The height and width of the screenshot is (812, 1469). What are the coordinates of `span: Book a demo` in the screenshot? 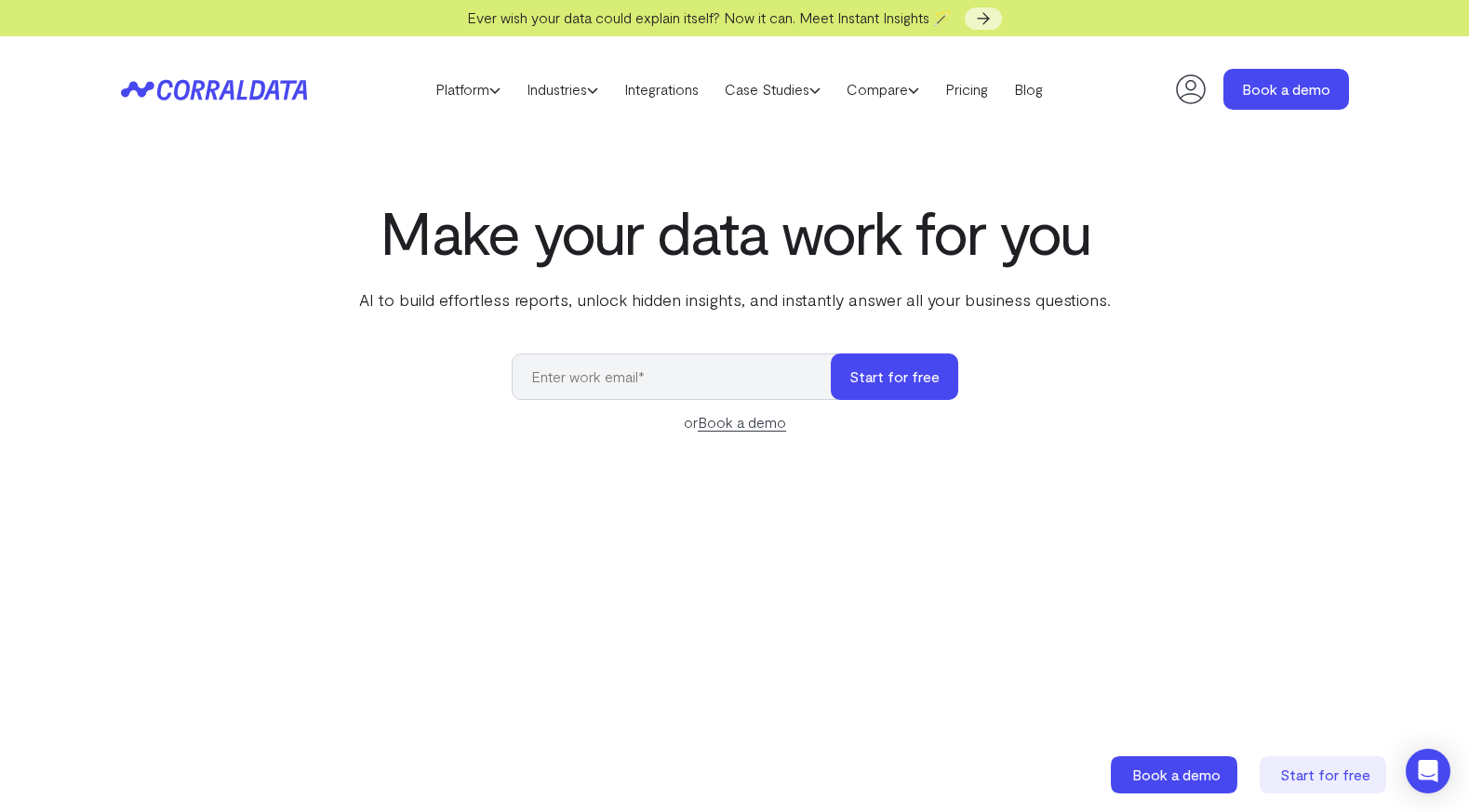 It's located at (1176, 774).